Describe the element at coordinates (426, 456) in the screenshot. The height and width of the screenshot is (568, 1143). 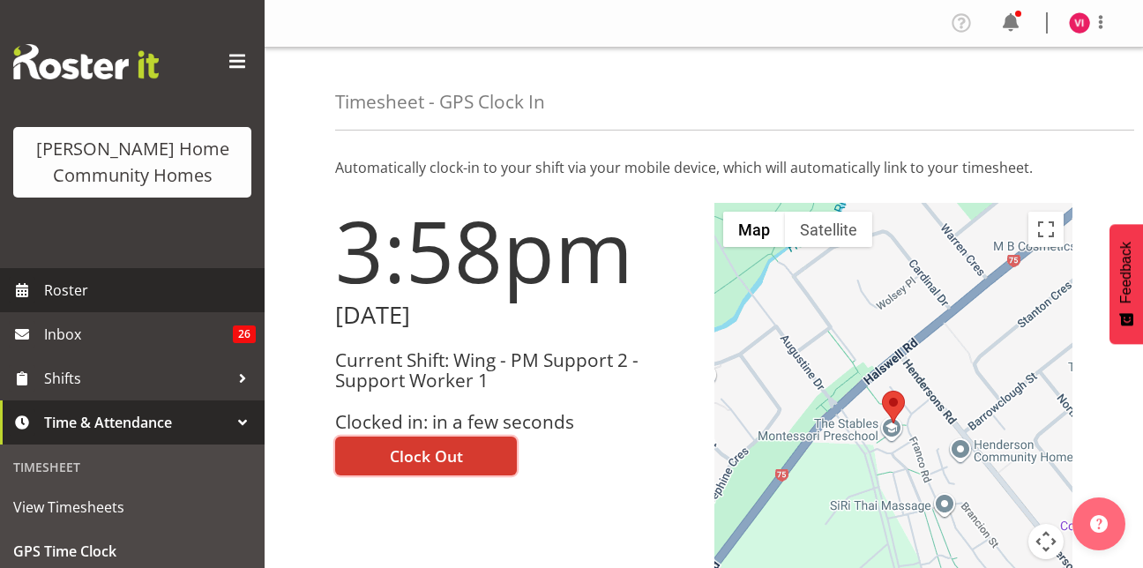
I see `span: Clock Out` at that location.